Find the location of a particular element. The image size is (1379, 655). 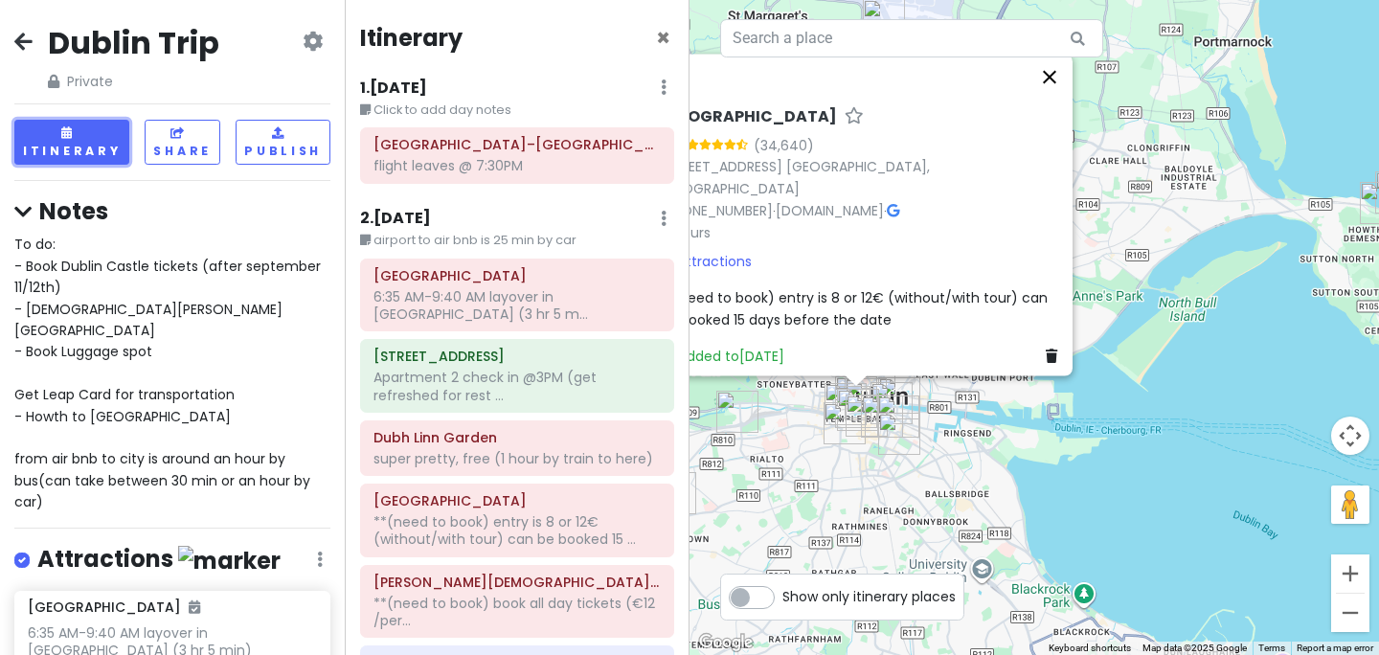

h4: Notes is located at coordinates (172, 211).